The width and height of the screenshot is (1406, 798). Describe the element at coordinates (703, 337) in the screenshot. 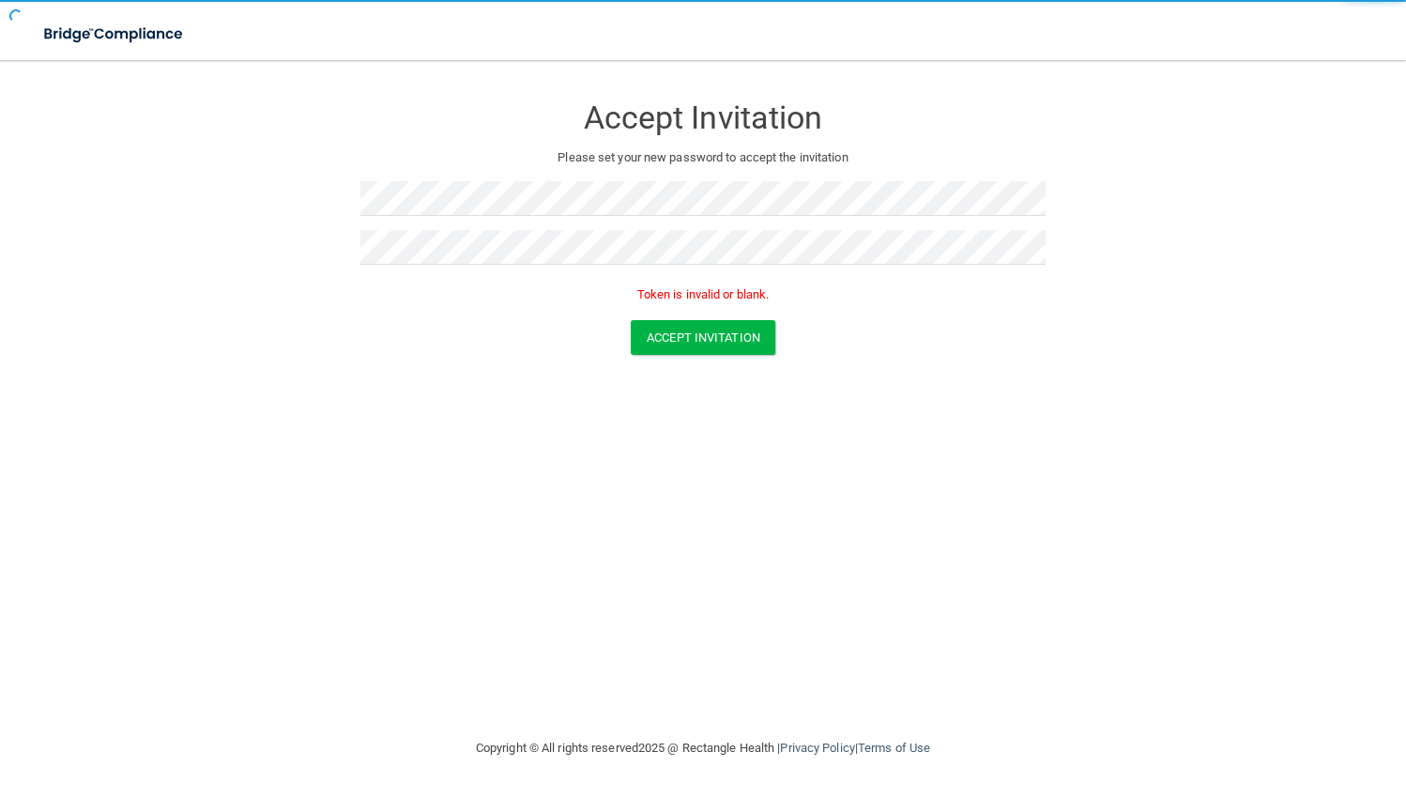

I see `button: Accept Invitation` at that location.